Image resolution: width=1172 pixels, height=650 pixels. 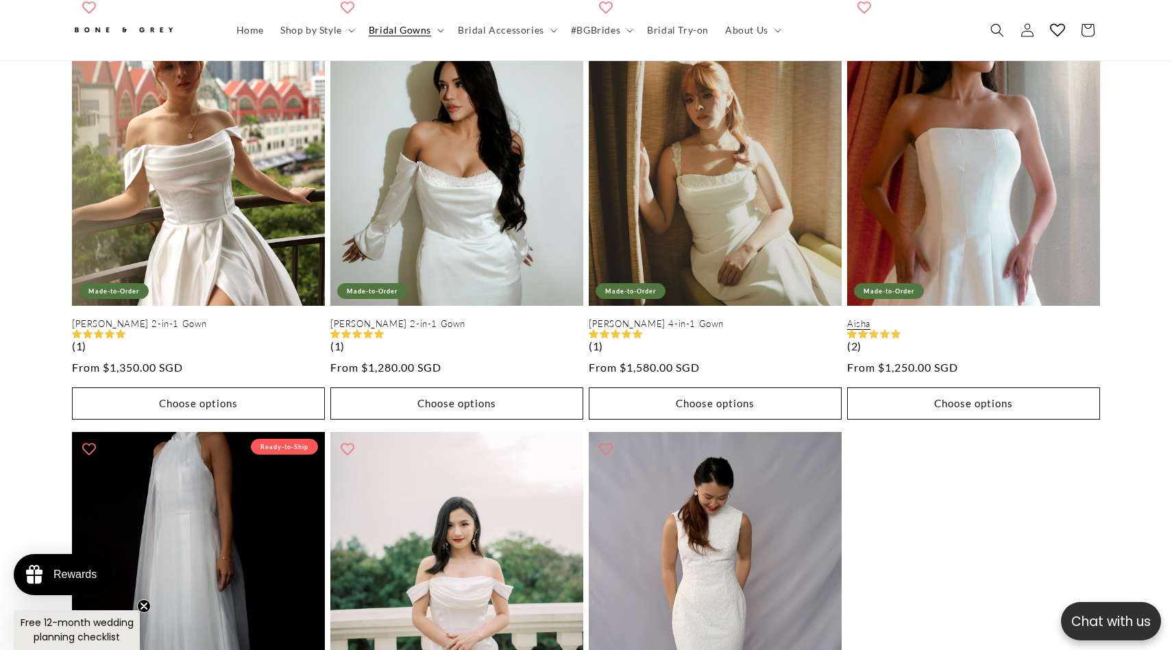 What do you see at coordinates (400, 30) in the screenshot?
I see `span: Bridal Gowns` at bounding box center [400, 30].